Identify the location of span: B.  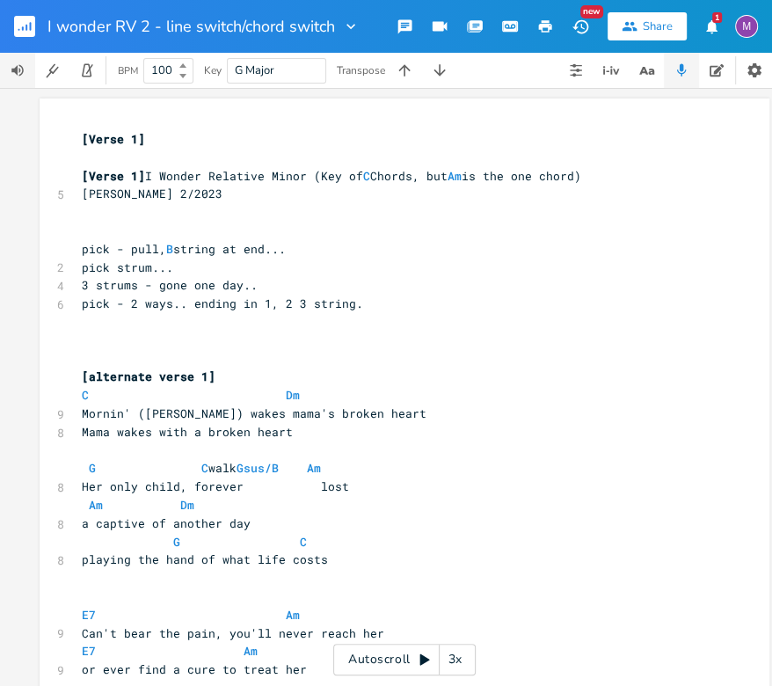
(170, 249).